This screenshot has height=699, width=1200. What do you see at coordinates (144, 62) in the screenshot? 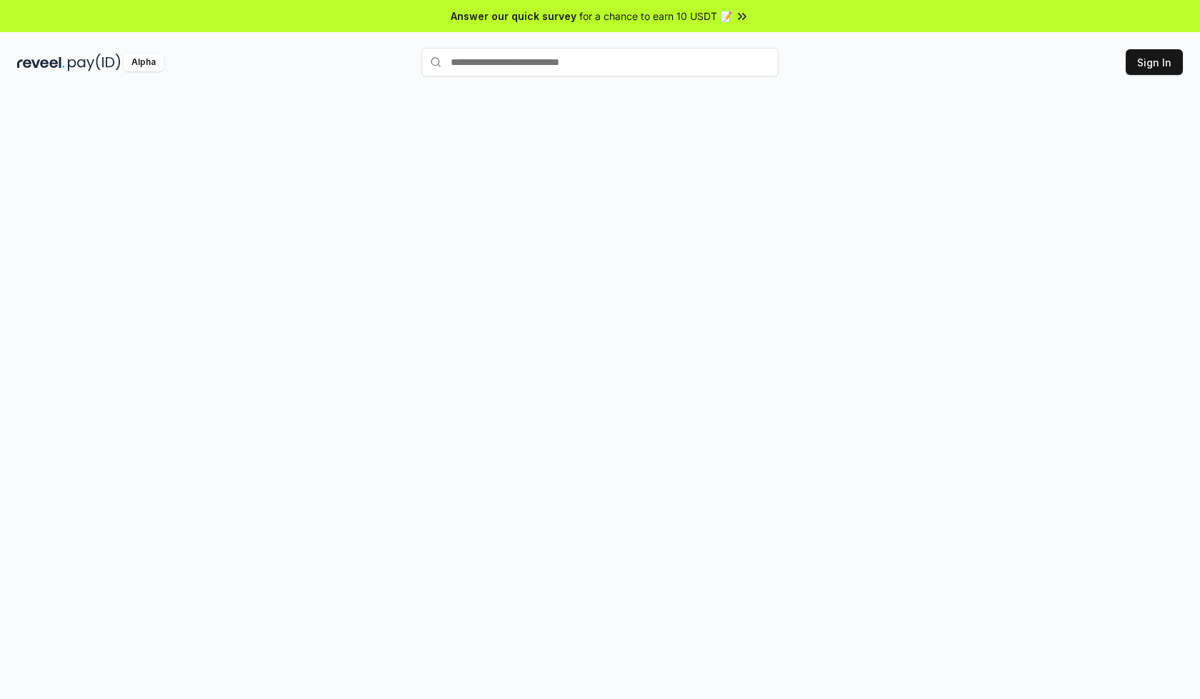
I see `div: Alpha` at bounding box center [144, 62].